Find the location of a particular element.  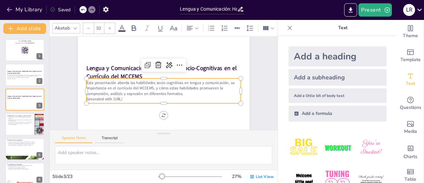

div: Column Count is located at coordinates (268, 28).